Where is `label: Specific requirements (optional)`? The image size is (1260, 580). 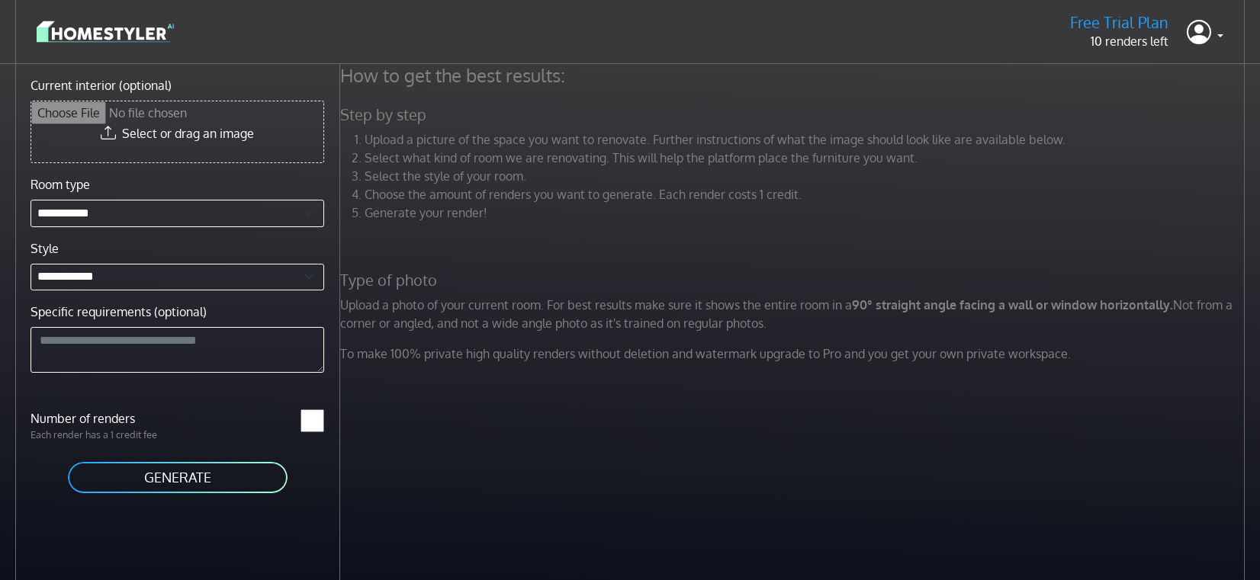 label: Specific requirements (optional) is located at coordinates (118, 312).